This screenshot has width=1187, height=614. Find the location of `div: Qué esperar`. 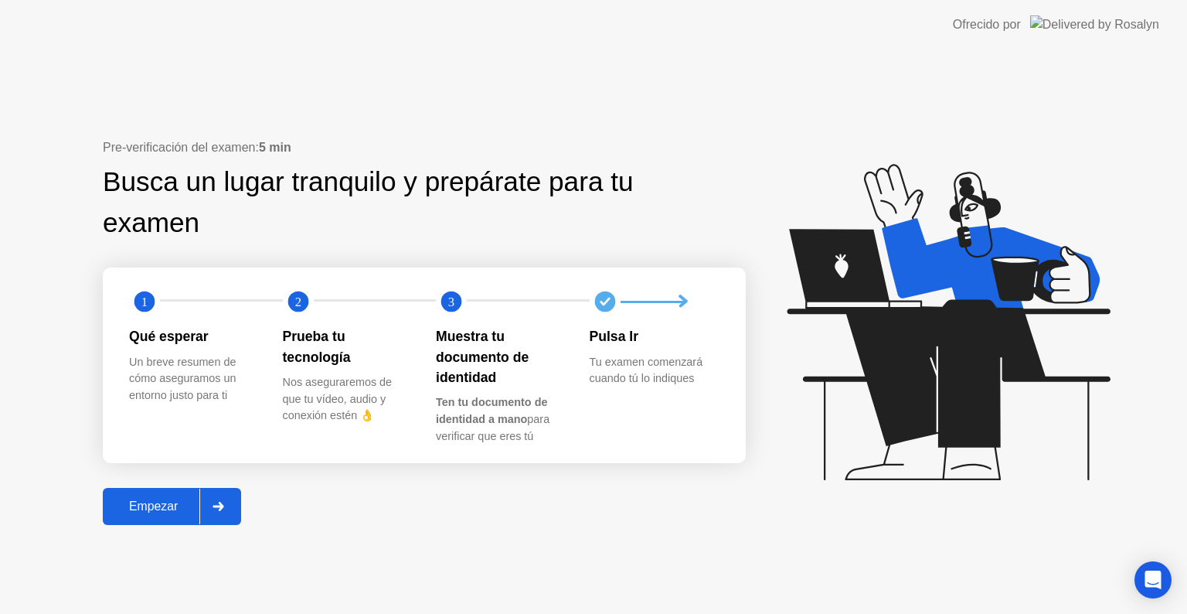

div: Qué esperar is located at coordinates (193, 336).